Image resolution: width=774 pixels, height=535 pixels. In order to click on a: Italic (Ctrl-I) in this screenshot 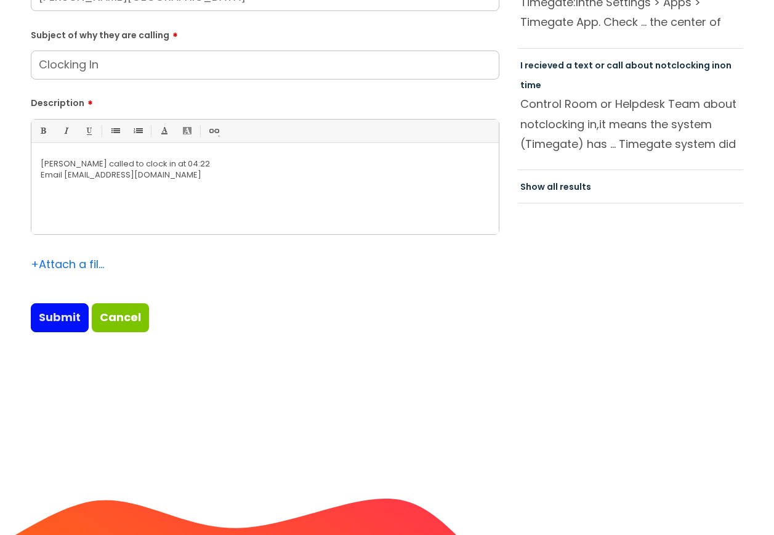, I will do `click(65, 131)`.